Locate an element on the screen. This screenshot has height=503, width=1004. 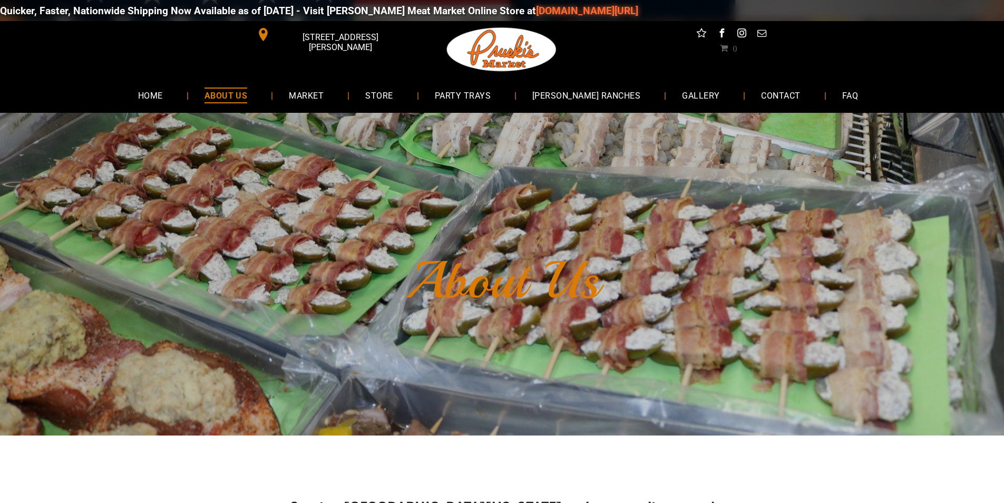
a: ABOUT US is located at coordinates (226, 95).